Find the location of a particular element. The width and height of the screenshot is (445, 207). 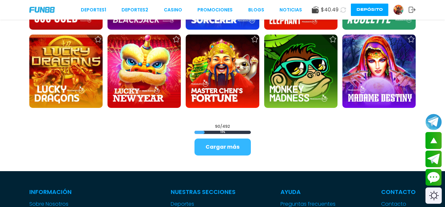

p: Ayuda is located at coordinates (308, 192).